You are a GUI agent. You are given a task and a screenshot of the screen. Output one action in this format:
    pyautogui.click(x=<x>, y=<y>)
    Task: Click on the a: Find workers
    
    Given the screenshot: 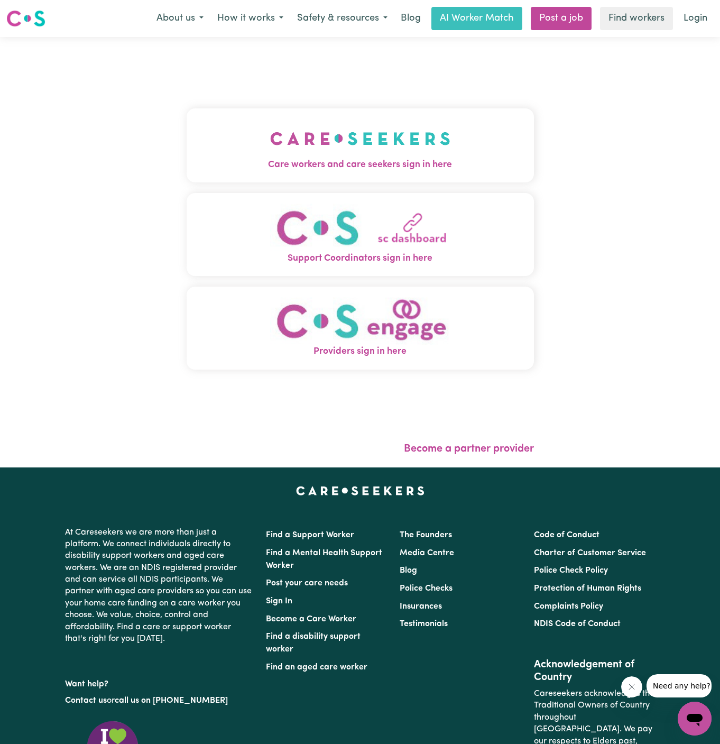 What is the action you would take?
    pyautogui.click(x=636, y=18)
    